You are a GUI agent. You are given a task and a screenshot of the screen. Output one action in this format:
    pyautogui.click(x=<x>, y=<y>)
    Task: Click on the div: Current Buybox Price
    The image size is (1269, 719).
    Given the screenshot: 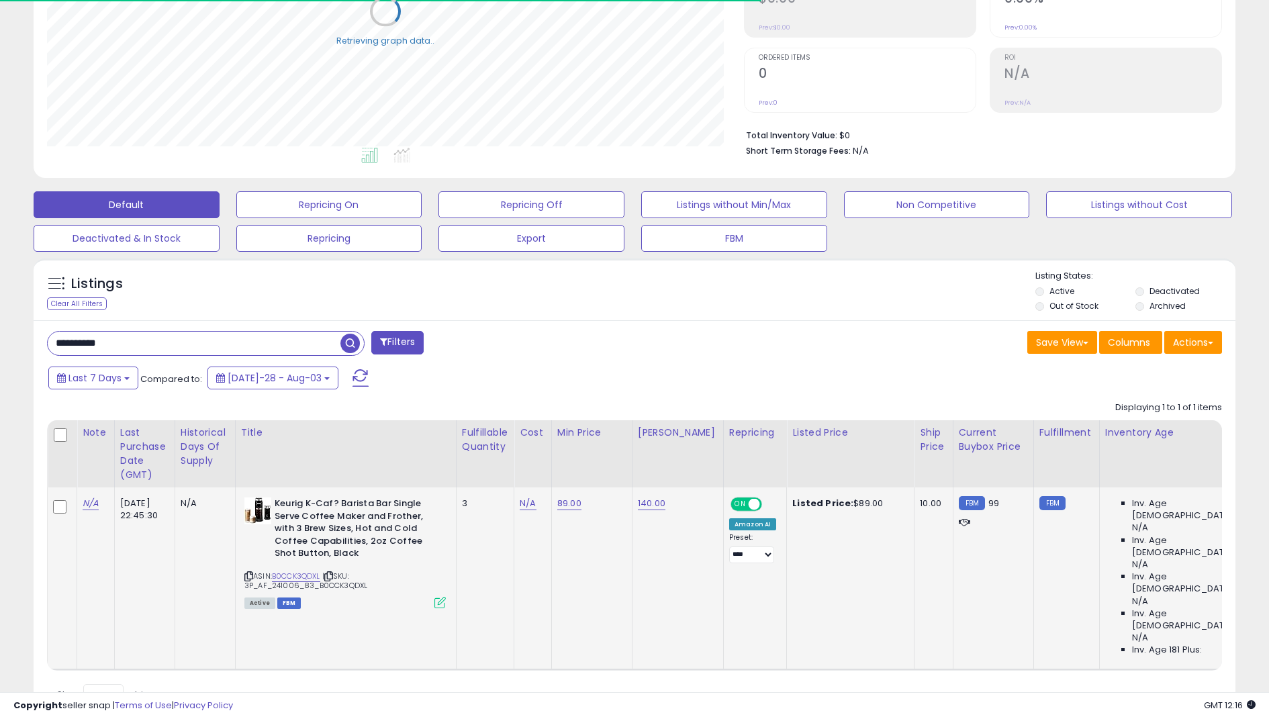 What is the action you would take?
    pyautogui.click(x=993, y=440)
    